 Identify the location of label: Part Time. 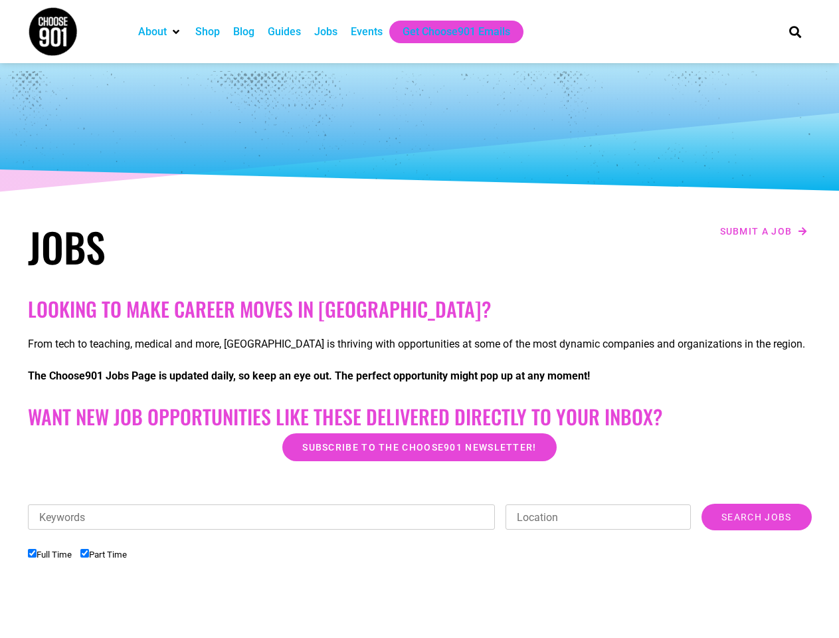
(104, 554).